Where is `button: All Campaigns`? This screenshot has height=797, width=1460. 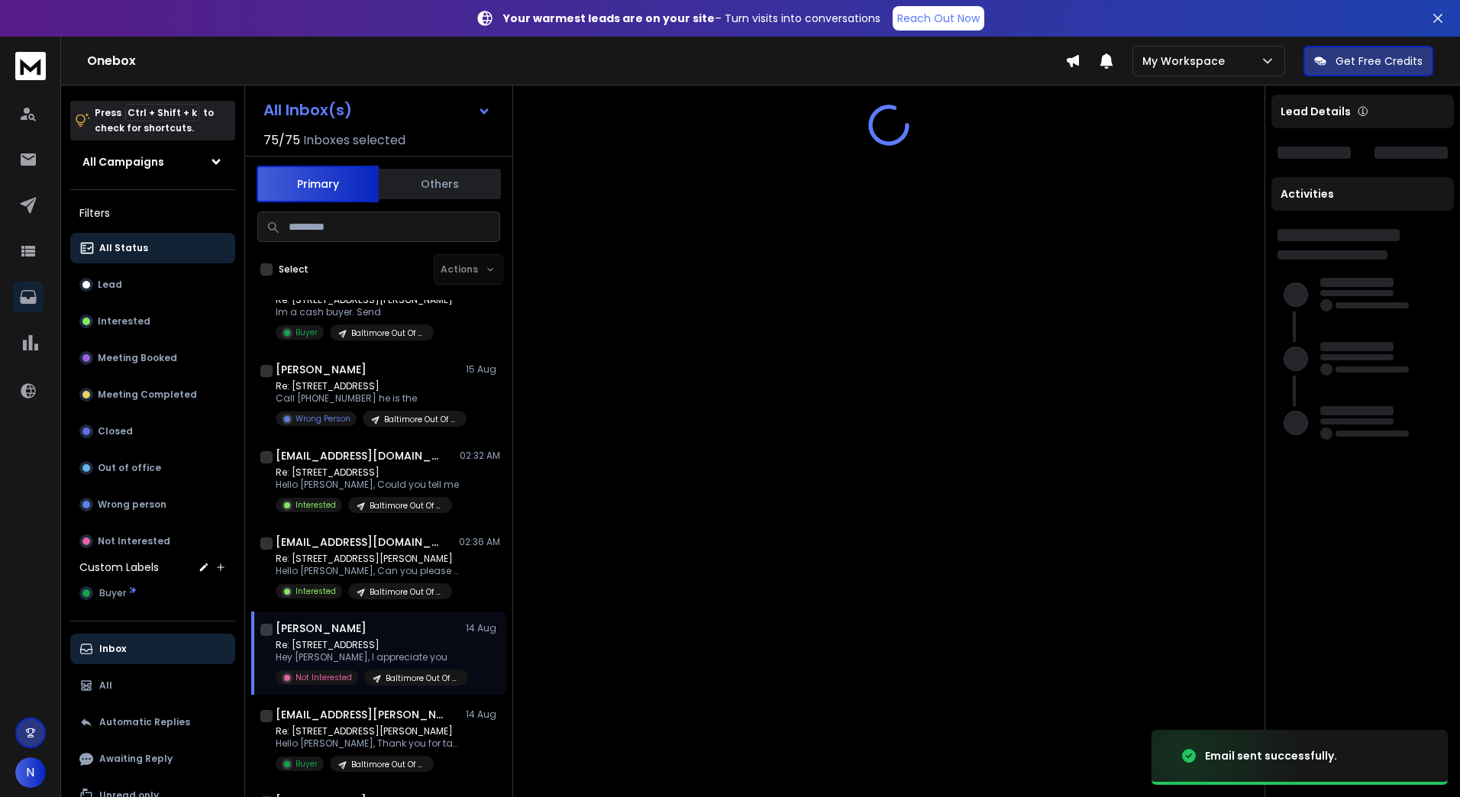
button: All Campaigns is located at coordinates (153, 162).